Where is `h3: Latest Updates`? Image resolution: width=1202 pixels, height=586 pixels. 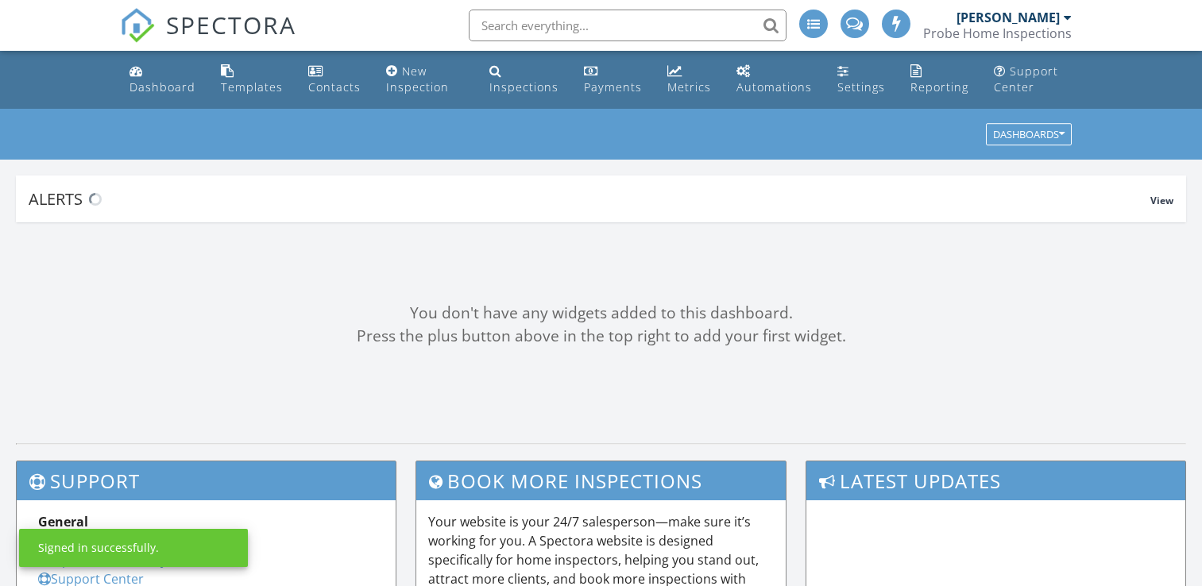
h3: Latest Updates is located at coordinates (995, 481).